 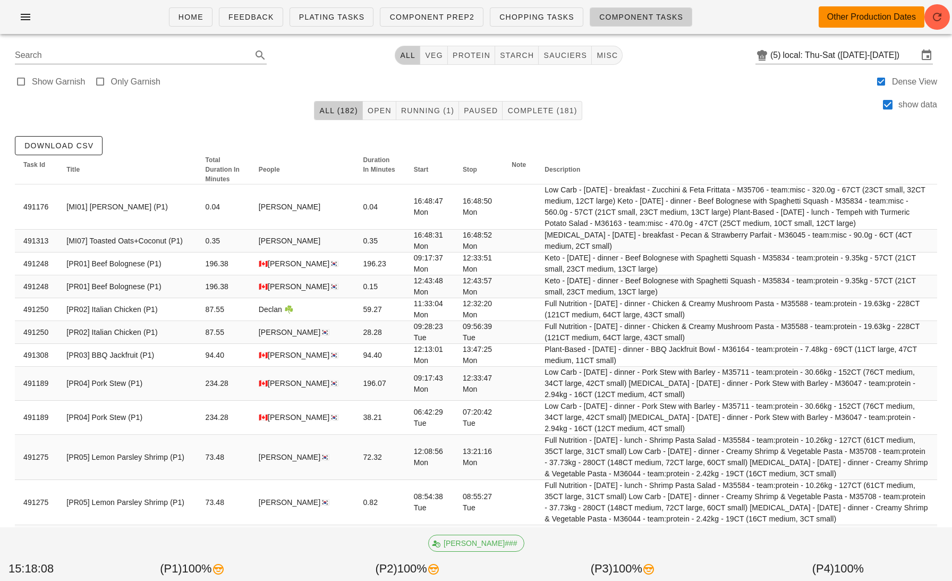 I want to click on span: Complete (181), so click(x=542, y=111).